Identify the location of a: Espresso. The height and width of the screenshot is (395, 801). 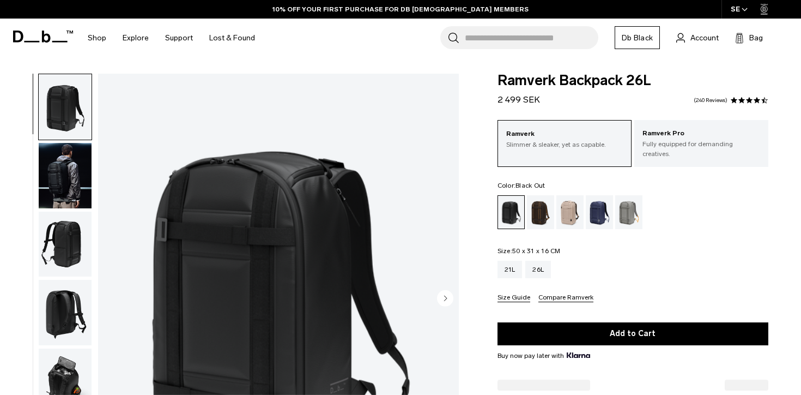
(541, 212).